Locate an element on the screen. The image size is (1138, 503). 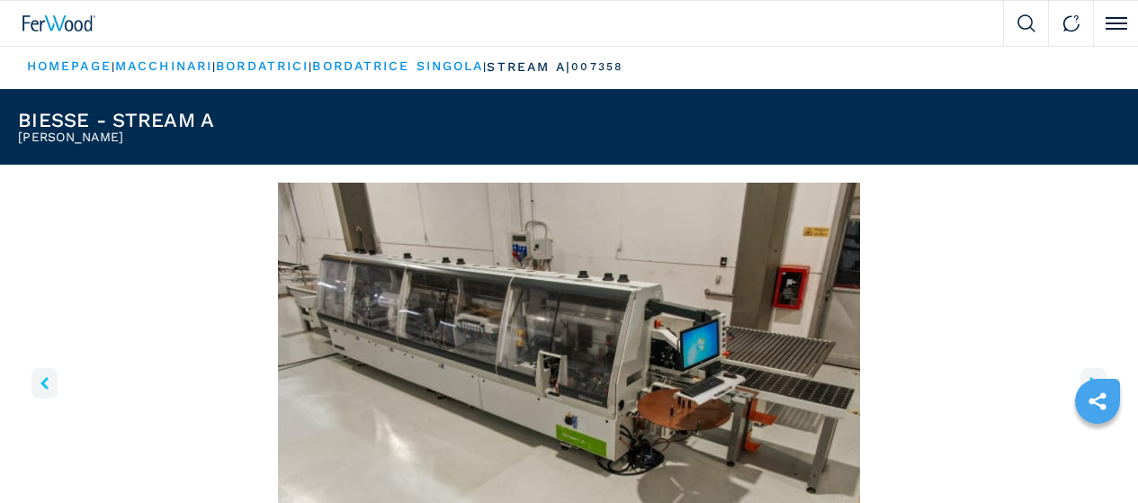
button: left-button is located at coordinates (44, 383).